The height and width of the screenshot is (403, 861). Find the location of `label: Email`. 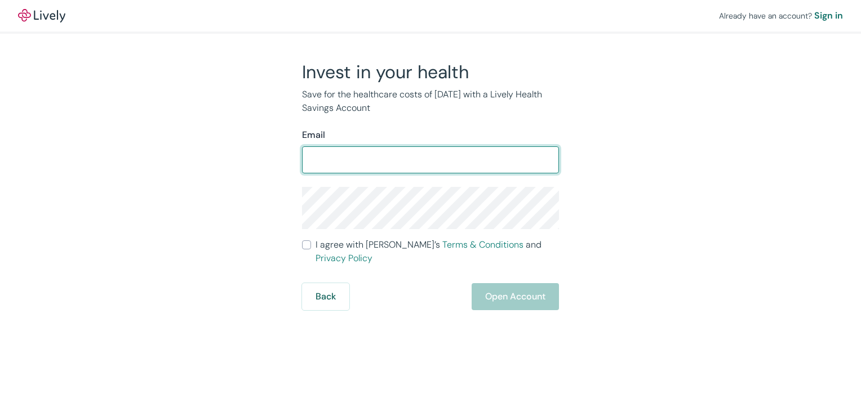

label: Email is located at coordinates (313, 135).